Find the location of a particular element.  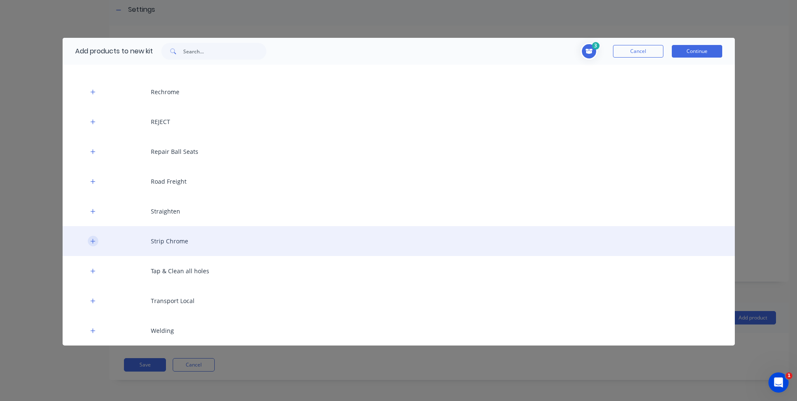

span: 3 is located at coordinates (596, 46).